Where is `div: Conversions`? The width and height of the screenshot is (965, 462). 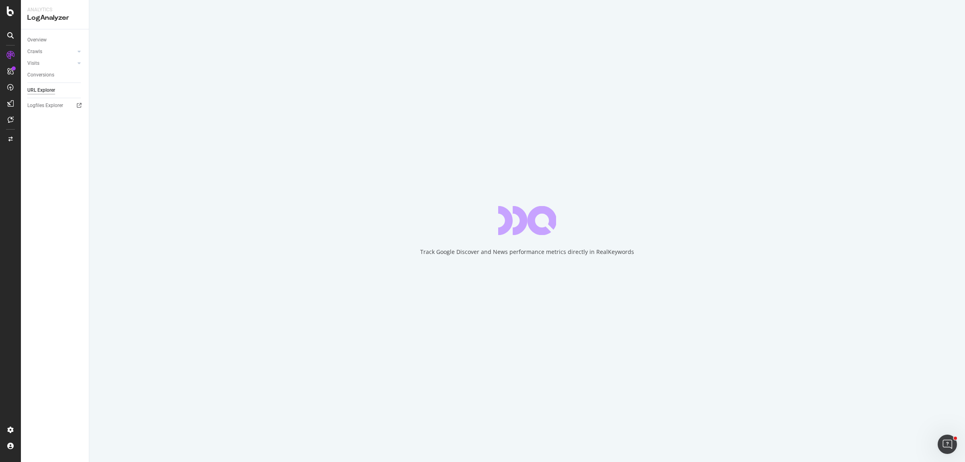 div: Conversions is located at coordinates (41, 75).